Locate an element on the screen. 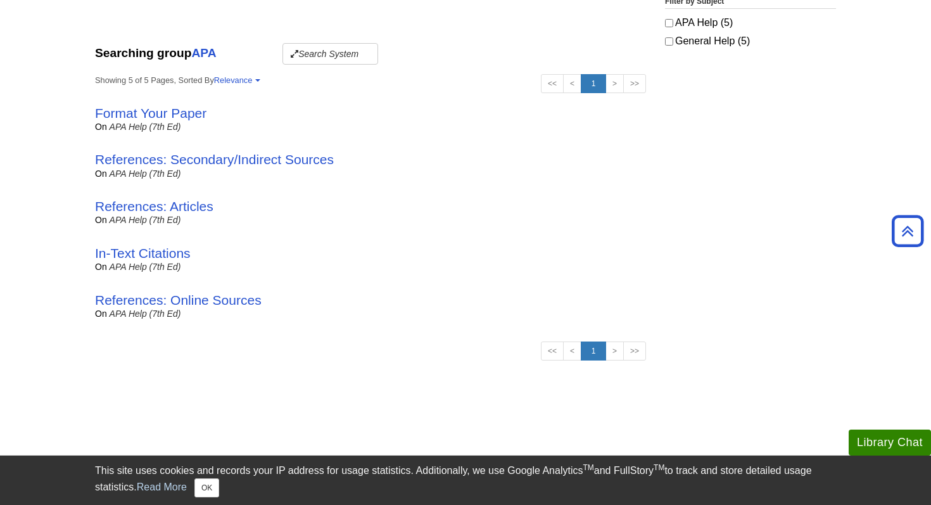 This screenshot has width=931, height=505. button: Search System is located at coordinates (330, 54).